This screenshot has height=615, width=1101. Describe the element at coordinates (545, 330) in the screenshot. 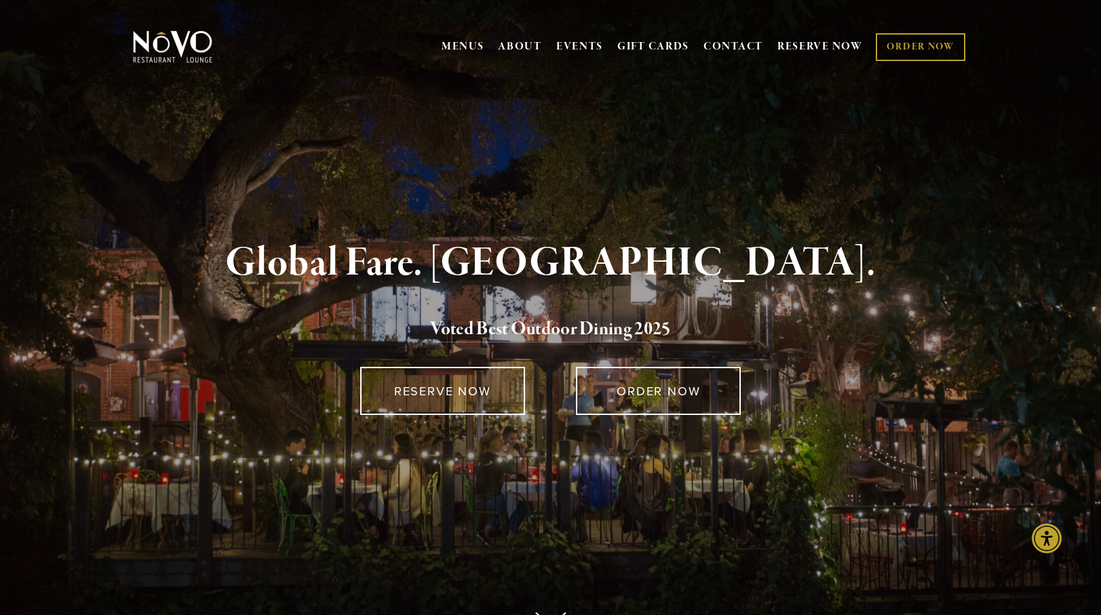

I see `a: Voted Best Outdoor Dining 202` at that location.